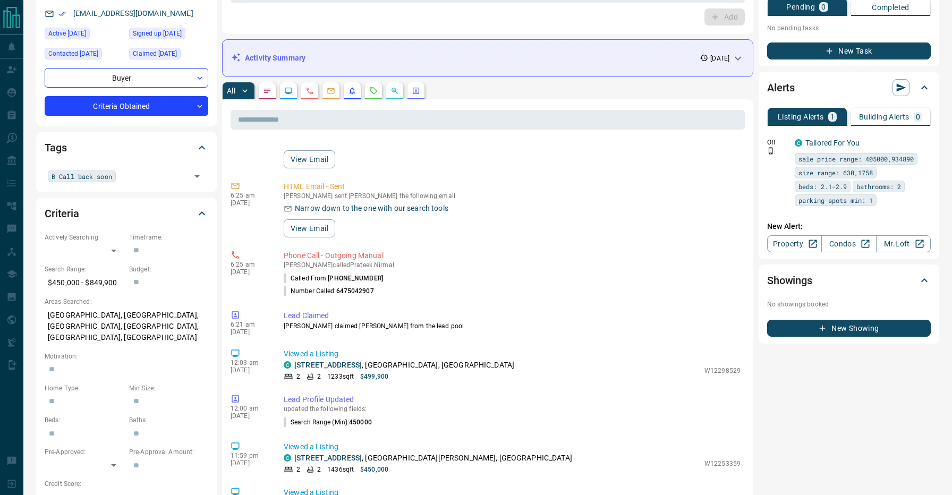 Image resolution: width=952 pixels, height=495 pixels. I want to click on p: Search Range (Min) :, so click(328, 422).